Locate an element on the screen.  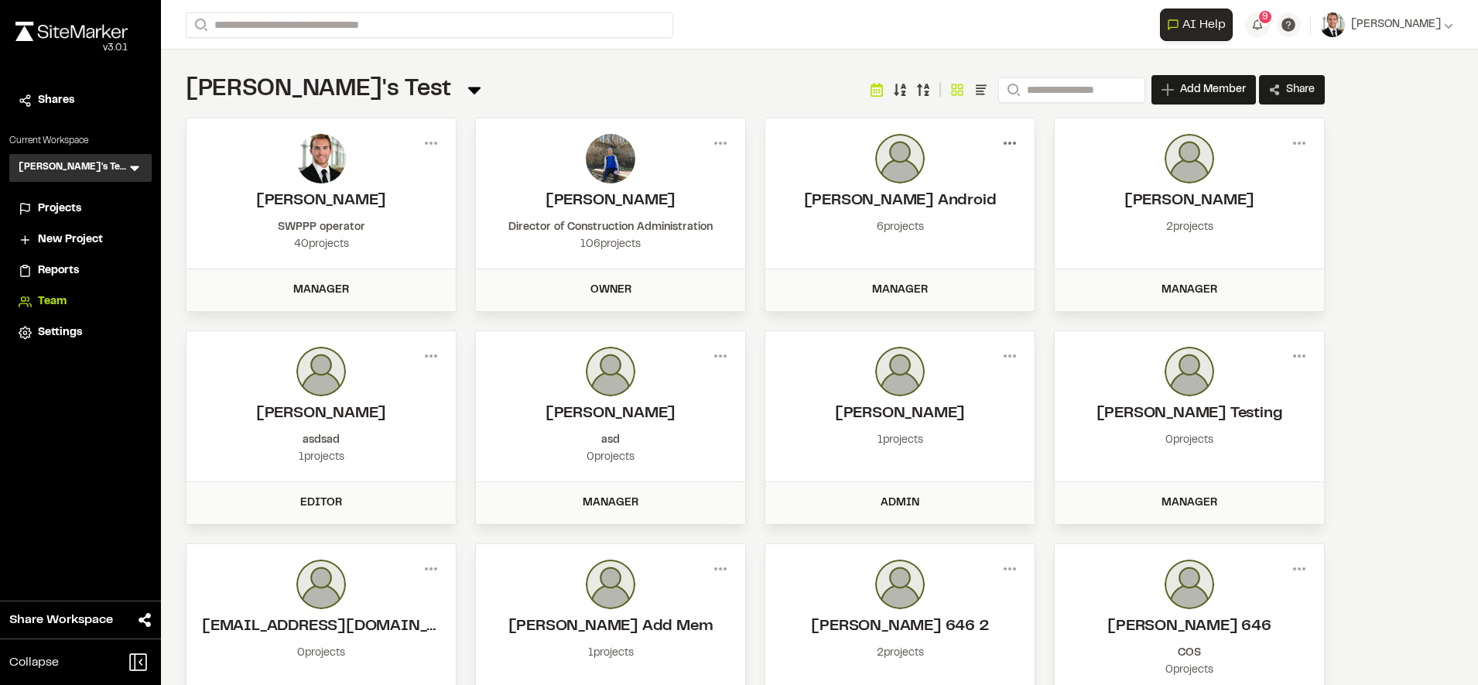
span: Collapse is located at coordinates (34, 662).